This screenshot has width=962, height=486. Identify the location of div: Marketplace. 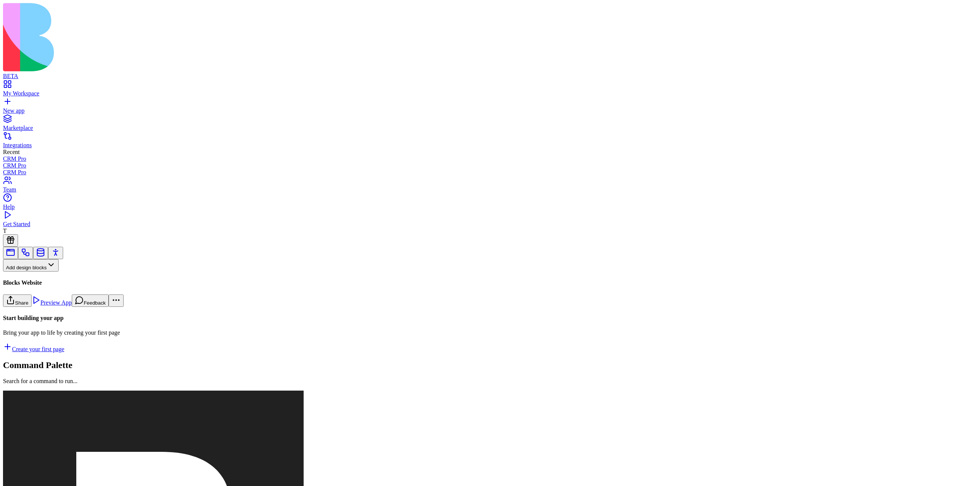
(481, 128).